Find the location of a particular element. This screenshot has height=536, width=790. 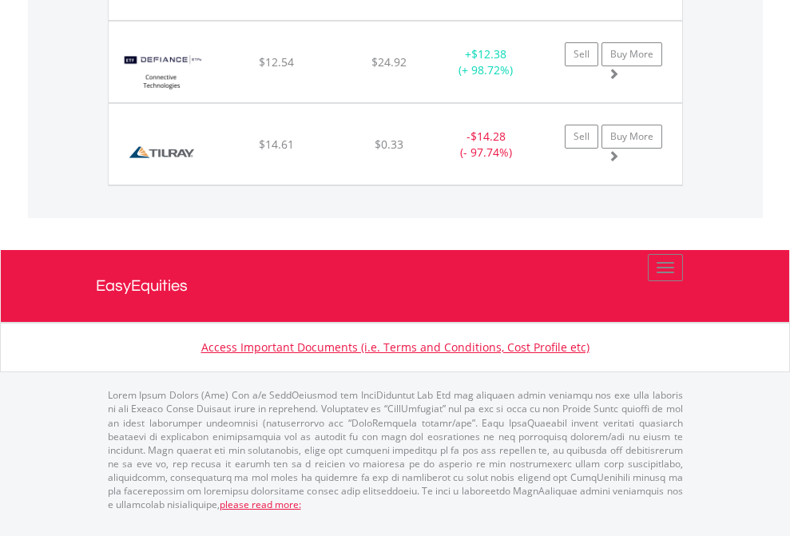

p: Lorem Ipsum Dolors (Ame) Con a/e SeddOeiusmod tem InciDiduntut Lab Etd mag aliquaen admin veniamq... is located at coordinates (396, 450).